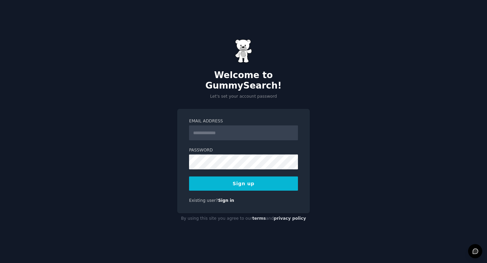 The height and width of the screenshot is (263, 487). What do you see at coordinates (244, 219) in the screenshot?
I see `div: By using this site you agree to our and` at bounding box center [244, 219].